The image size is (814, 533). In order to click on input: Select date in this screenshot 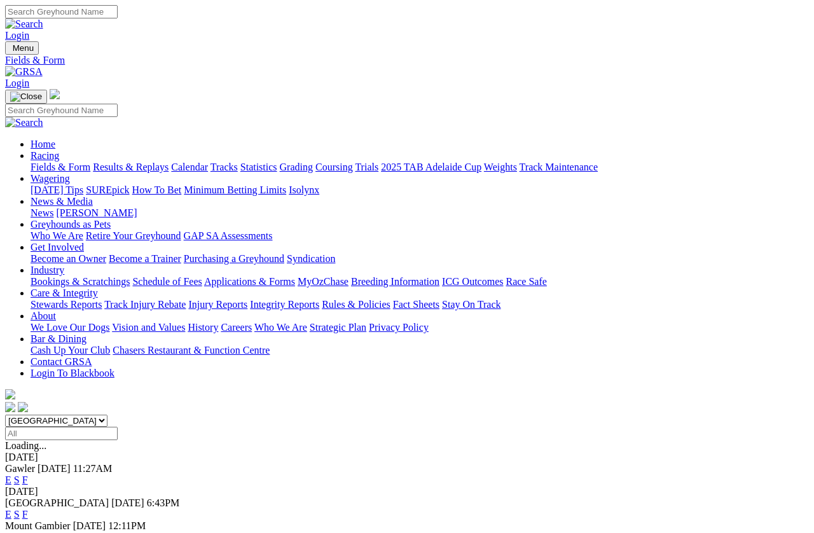, I will do `click(61, 433)`.